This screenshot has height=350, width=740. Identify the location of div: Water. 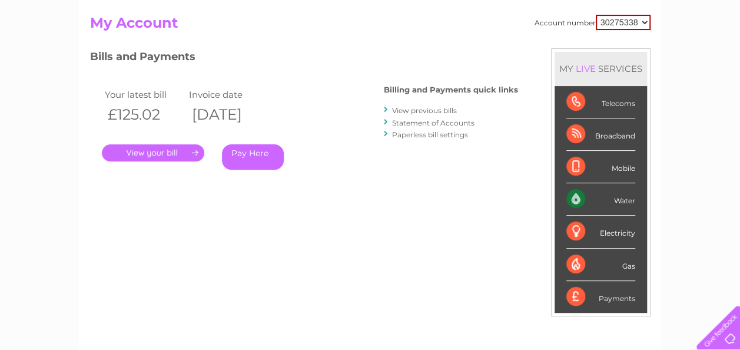
(600, 199).